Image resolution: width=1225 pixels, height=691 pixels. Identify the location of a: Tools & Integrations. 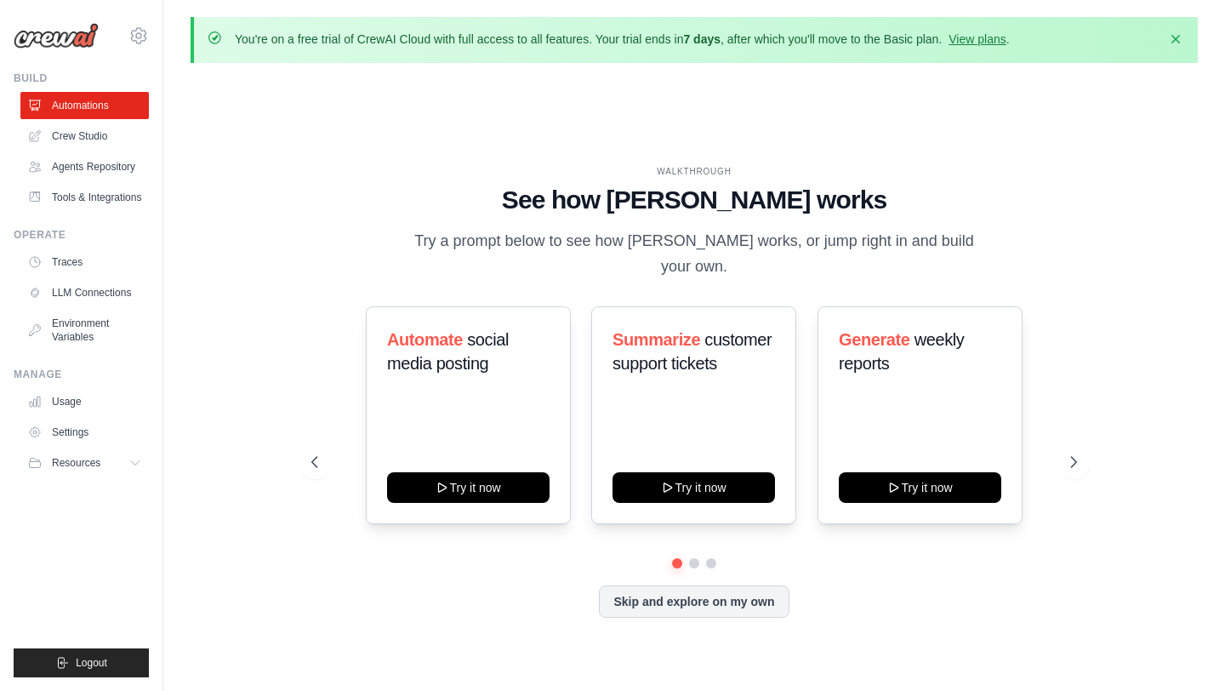
(84, 197).